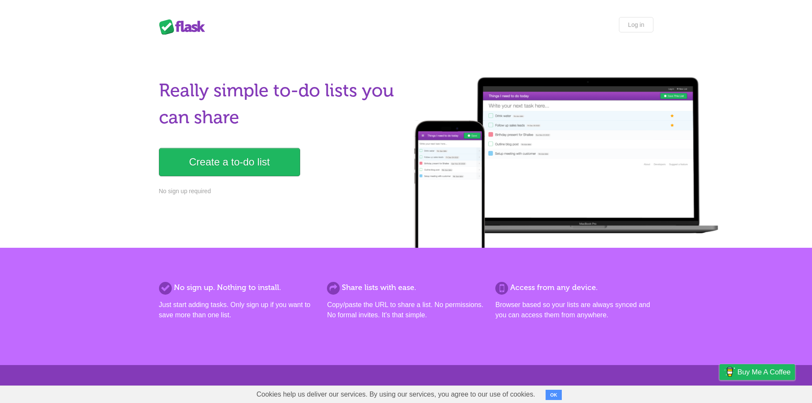  Describe the element at coordinates (406, 310) in the screenshot. I see `p: Copy/paste the URL to share a list. No permissions. No formal invites. It's that simple.` at that location.